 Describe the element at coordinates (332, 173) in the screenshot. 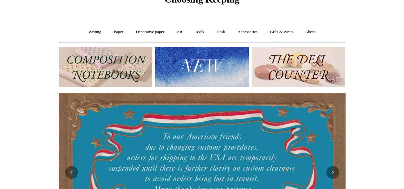

I see `button: Next` at that location.